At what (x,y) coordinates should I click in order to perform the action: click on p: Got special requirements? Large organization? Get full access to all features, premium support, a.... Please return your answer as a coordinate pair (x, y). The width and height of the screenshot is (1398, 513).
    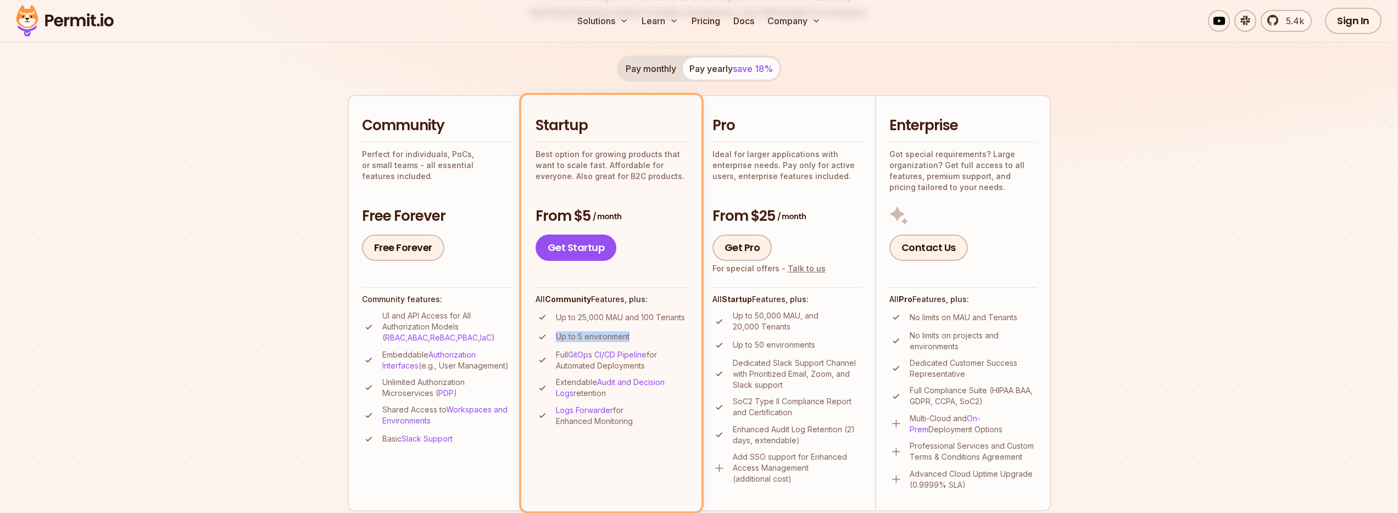
    Looking at the image, I should click on (963, 171).